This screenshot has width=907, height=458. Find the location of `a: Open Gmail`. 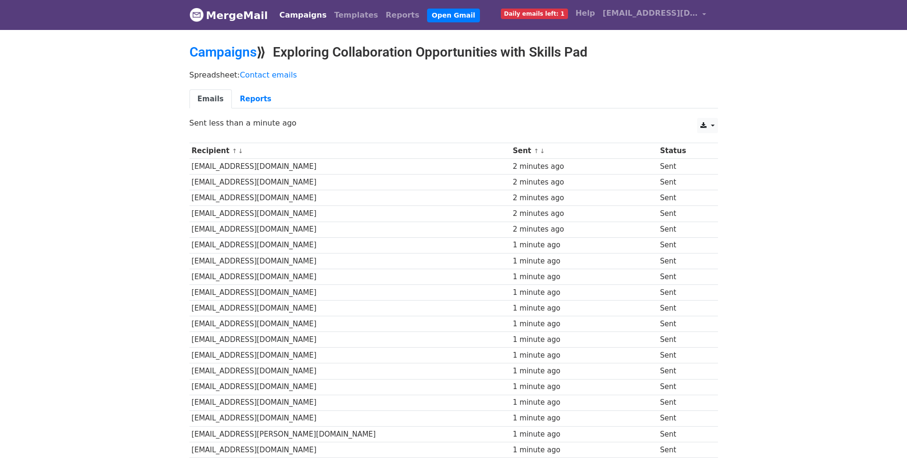

a: Open Gmail is located at coordinates (453, 15).